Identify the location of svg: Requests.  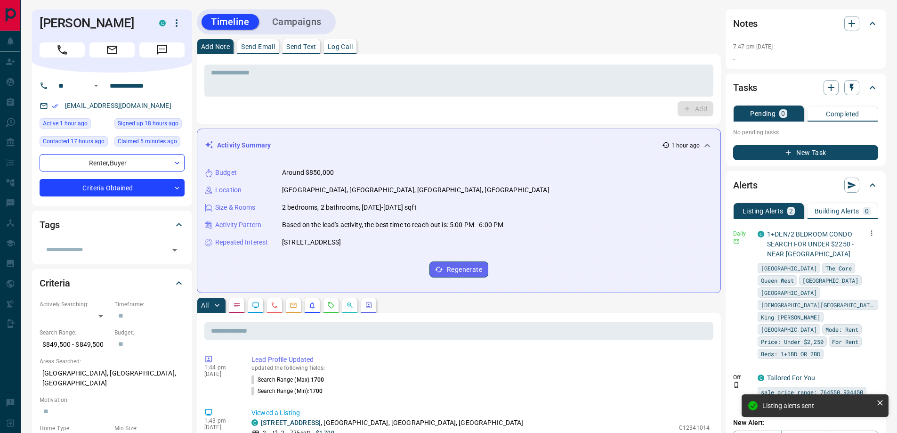
(331, 305).